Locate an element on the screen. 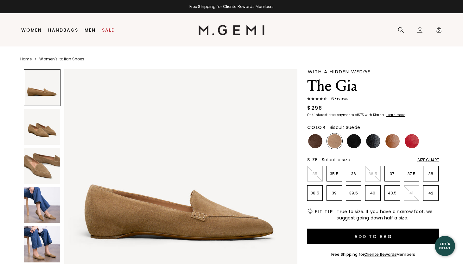 The image size is (463, 264). a: Home is located at coordinates (26, 59).